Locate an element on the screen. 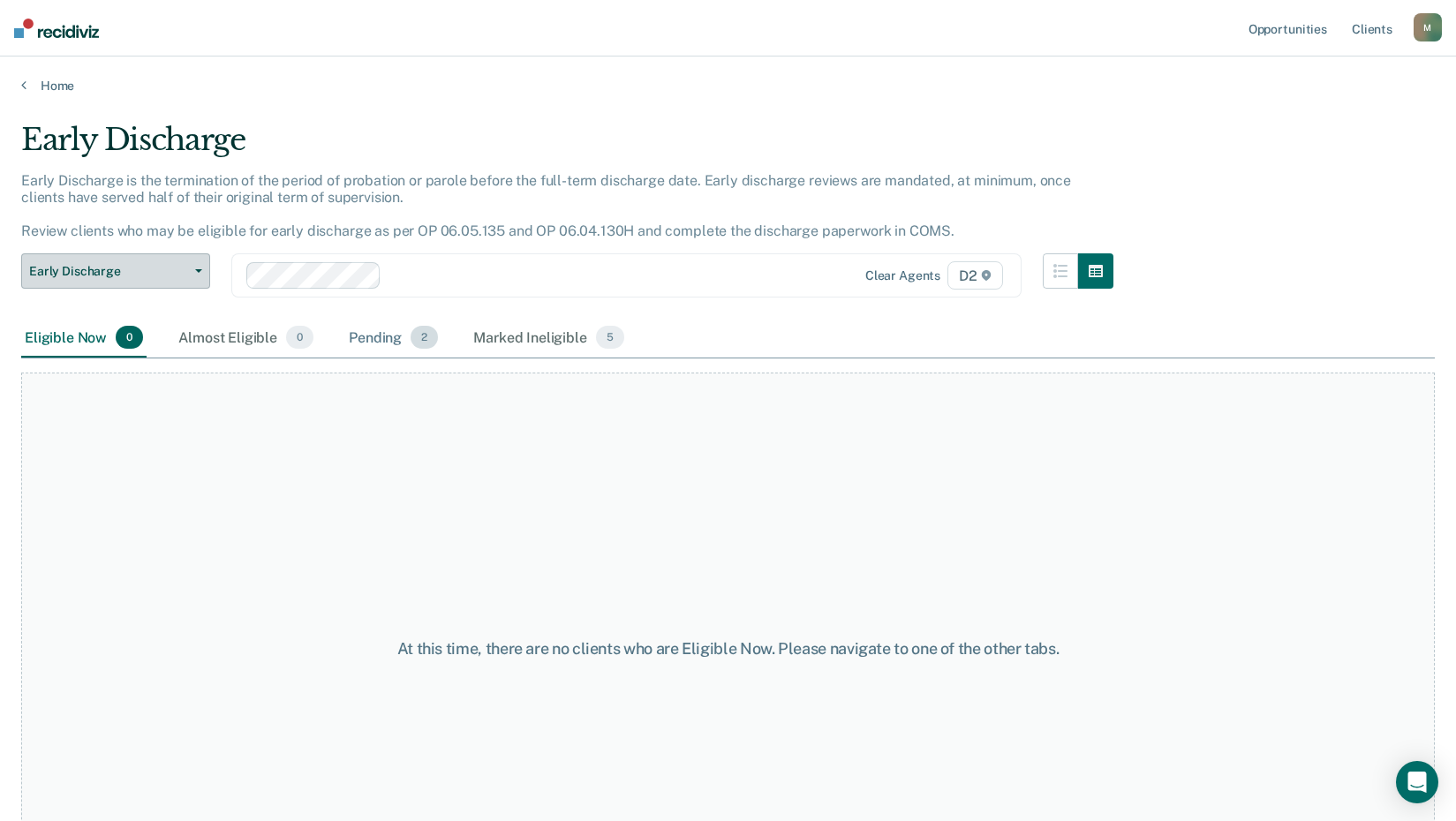  span: 5 is located at coordinates (610, 337).